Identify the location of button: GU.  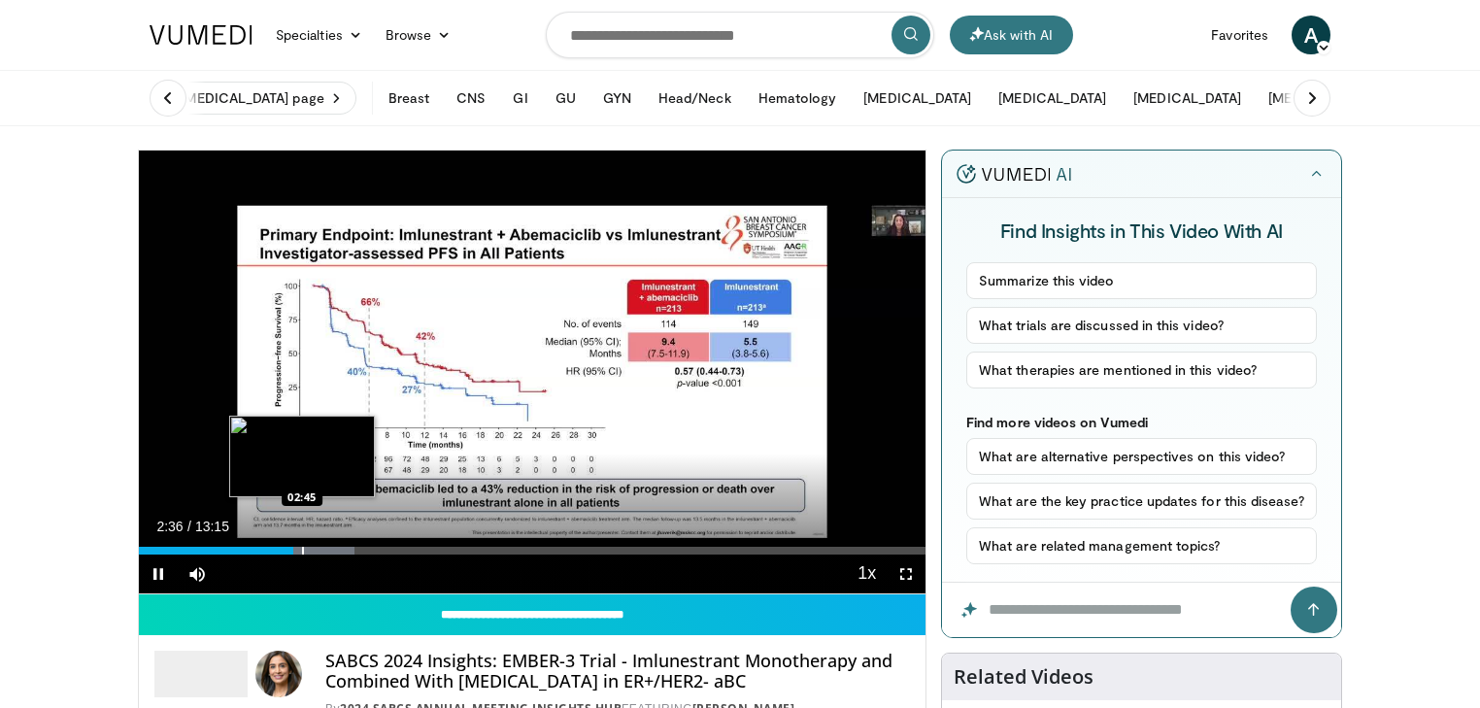
(565, 98).